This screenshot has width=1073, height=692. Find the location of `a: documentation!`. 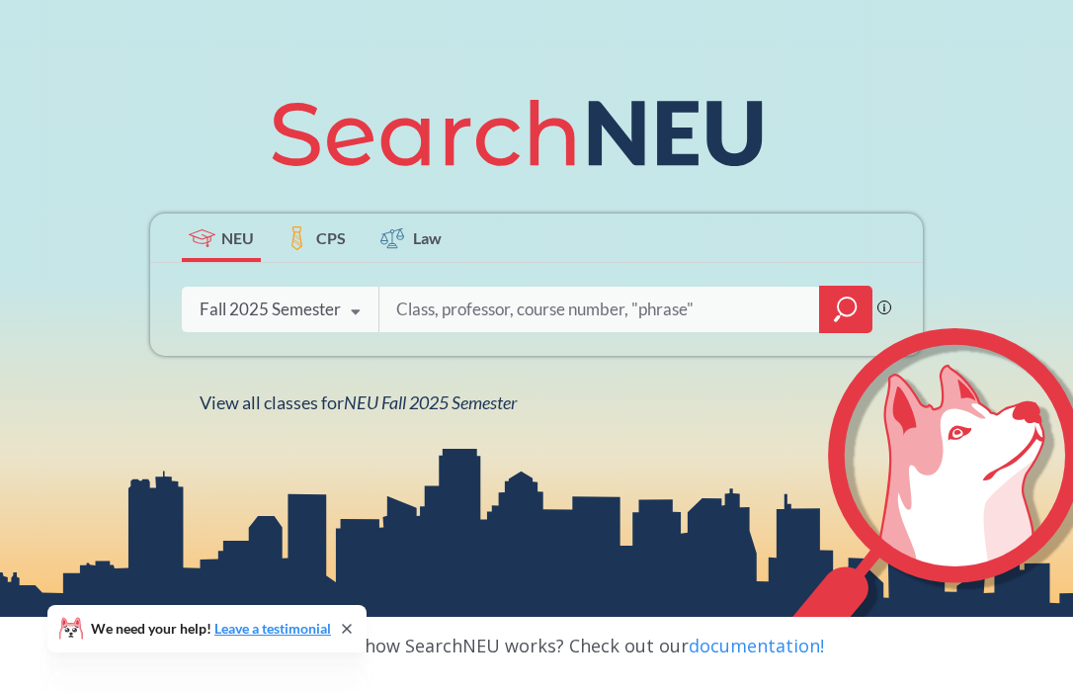

a: documentation! is located at coordinates (756, 645).